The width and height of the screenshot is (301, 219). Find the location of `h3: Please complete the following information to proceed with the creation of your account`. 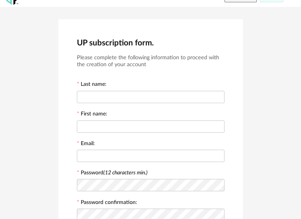

h3: Please complete the following information to proceed with the creation of your account is located at coordinates (151, 61).